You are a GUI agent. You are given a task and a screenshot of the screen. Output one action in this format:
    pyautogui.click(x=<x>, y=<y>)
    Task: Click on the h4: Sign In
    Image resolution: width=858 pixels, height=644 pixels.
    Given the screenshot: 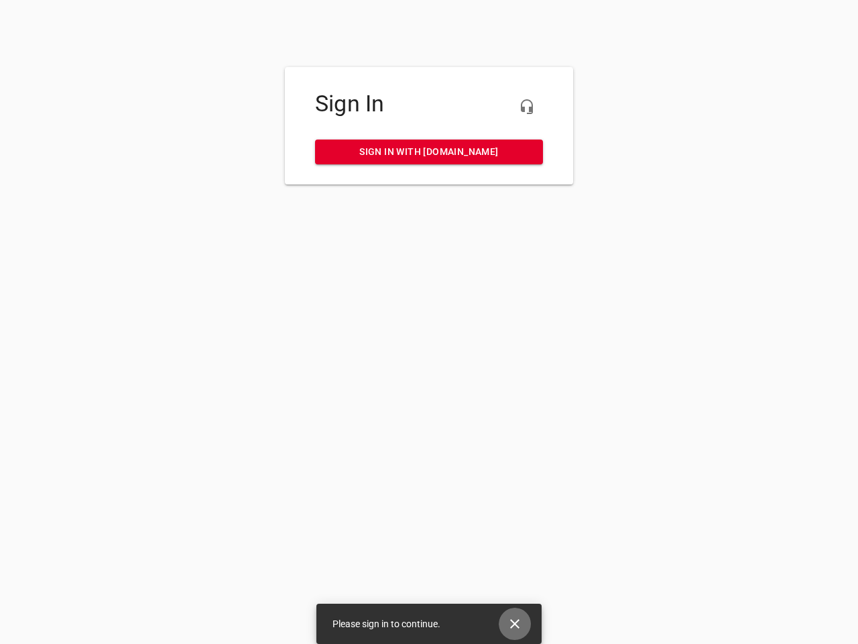 What is the action you would take?
    pyautogui.click(x=429, y=104)
    